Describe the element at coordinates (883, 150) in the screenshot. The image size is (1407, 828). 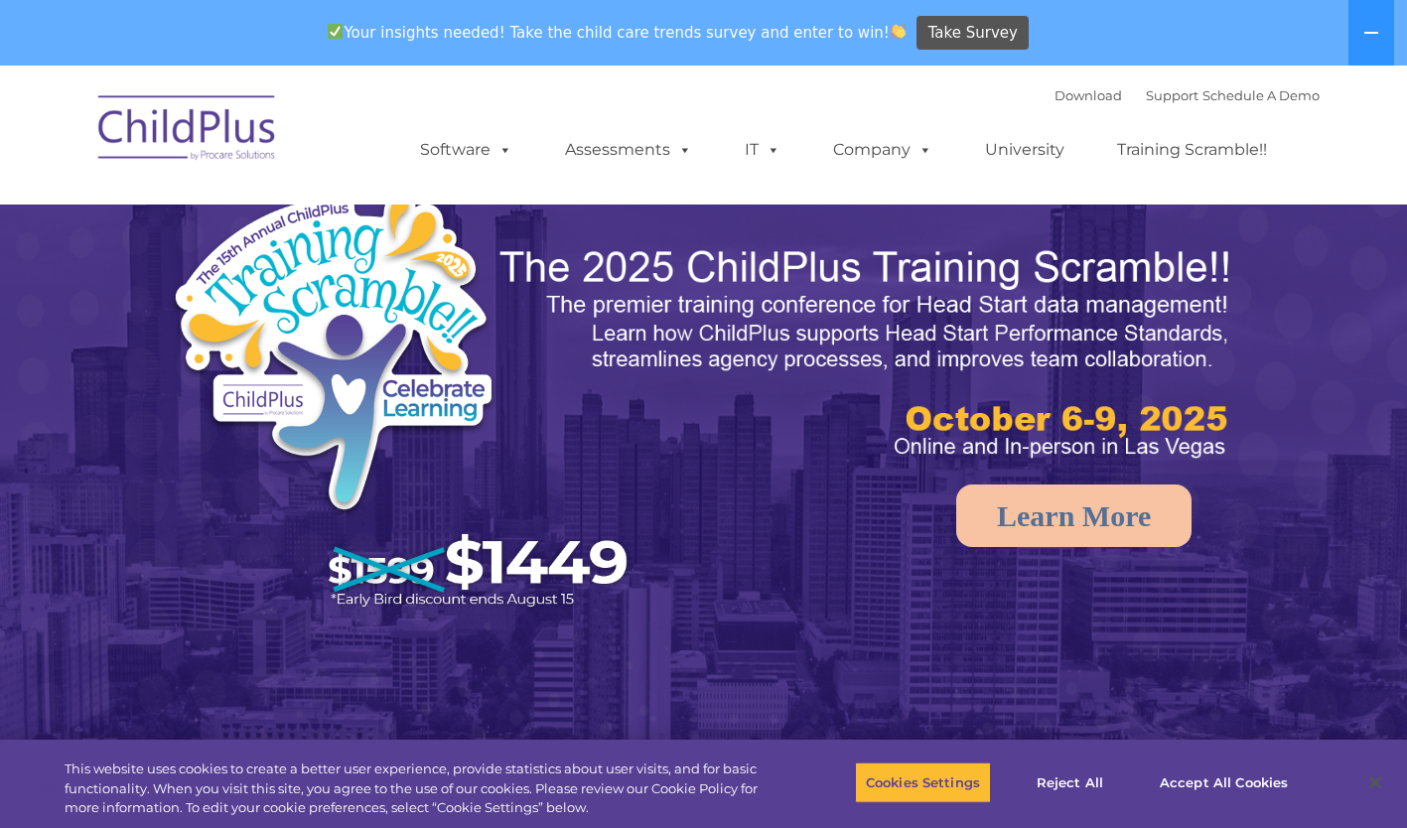
I see `a: Company` at that location.